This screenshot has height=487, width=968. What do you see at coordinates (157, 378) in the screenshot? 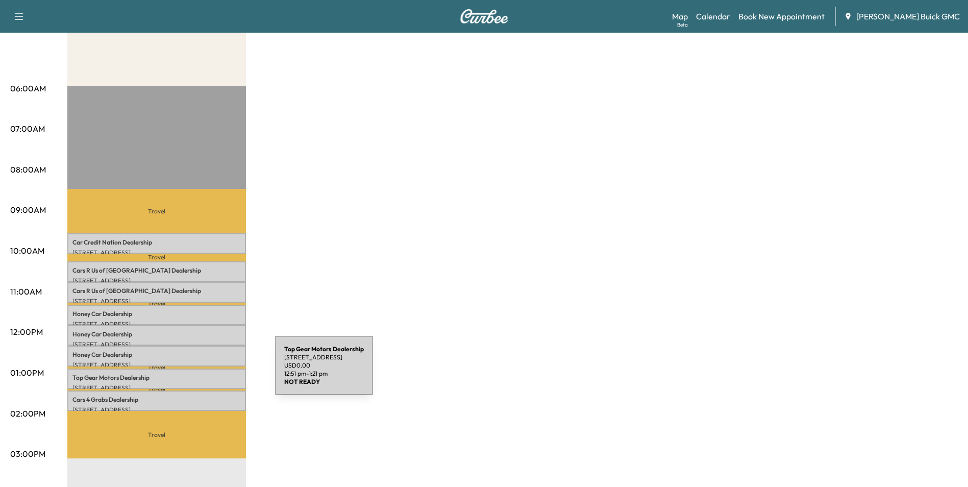
I see `p: Top Gear Motors Dealership` at bounding box center [157, 378].